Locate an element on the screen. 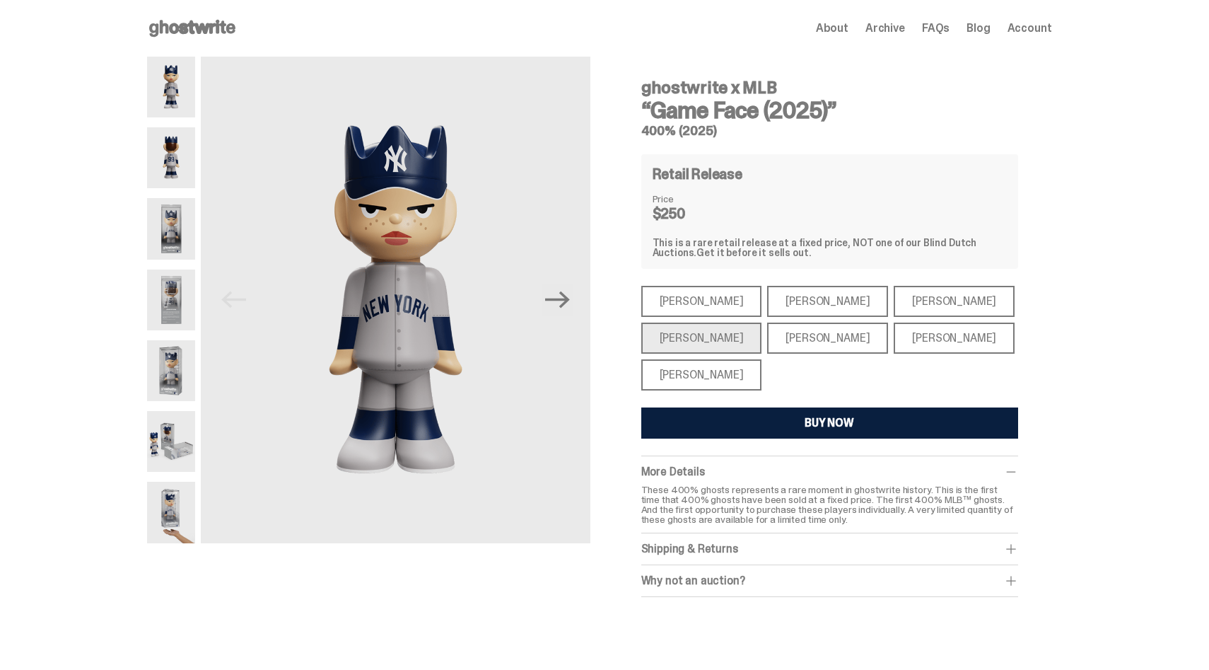 The image size is (1209, 670). h5: 400% (2025) is located at coordinates (829, 131).